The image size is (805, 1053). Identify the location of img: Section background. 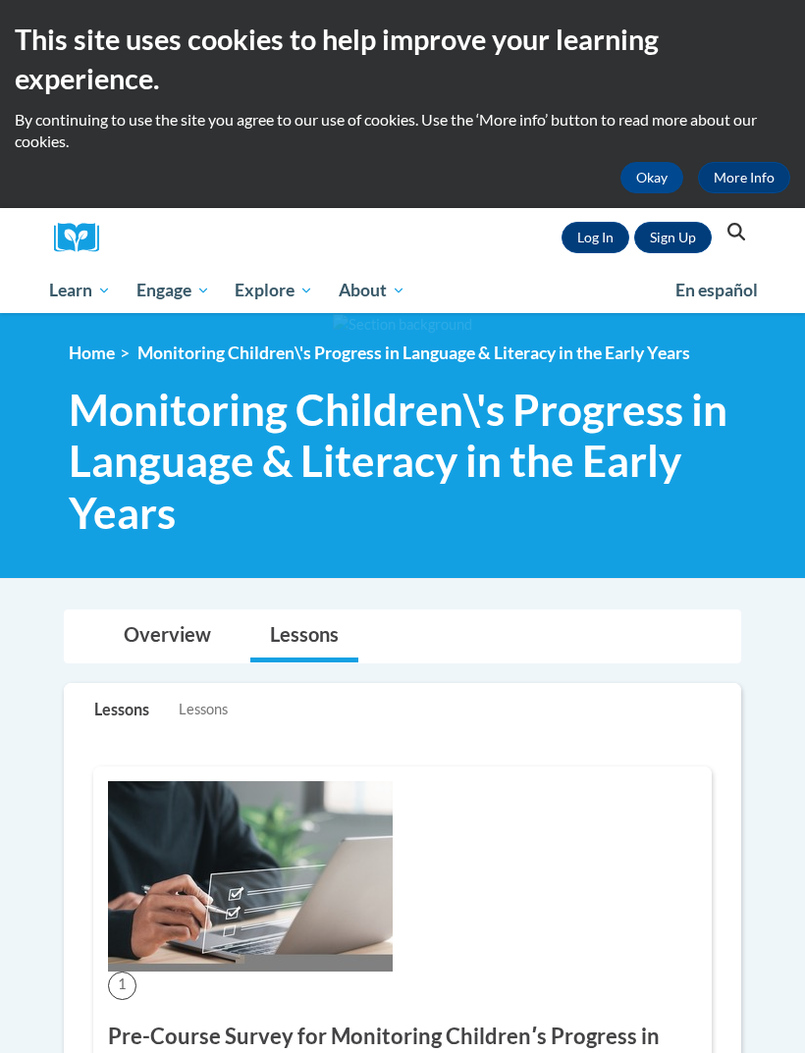
(402, 325).